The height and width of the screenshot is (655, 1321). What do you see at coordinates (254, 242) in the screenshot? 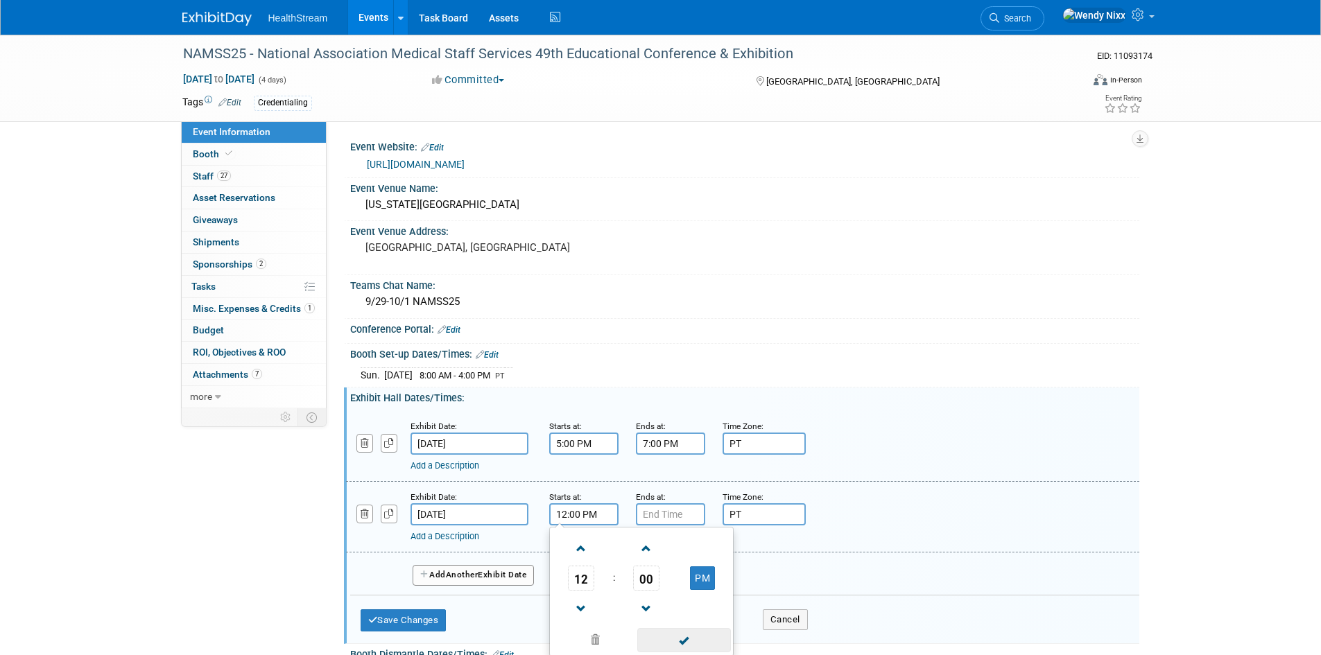
I see `a: Shipments` at bounding box center [254, 242].